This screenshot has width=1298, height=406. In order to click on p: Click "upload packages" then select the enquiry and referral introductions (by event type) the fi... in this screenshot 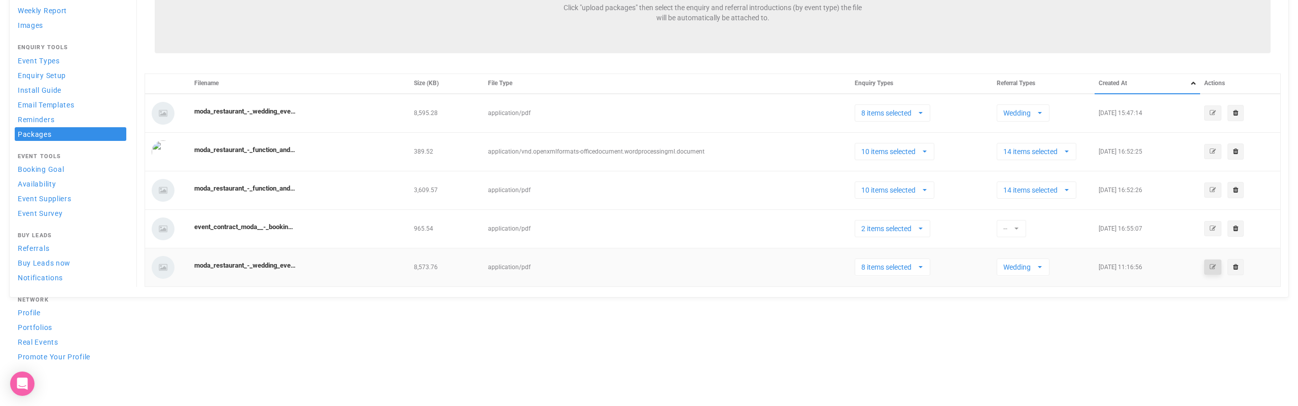, I will do `click(713, 13)`.